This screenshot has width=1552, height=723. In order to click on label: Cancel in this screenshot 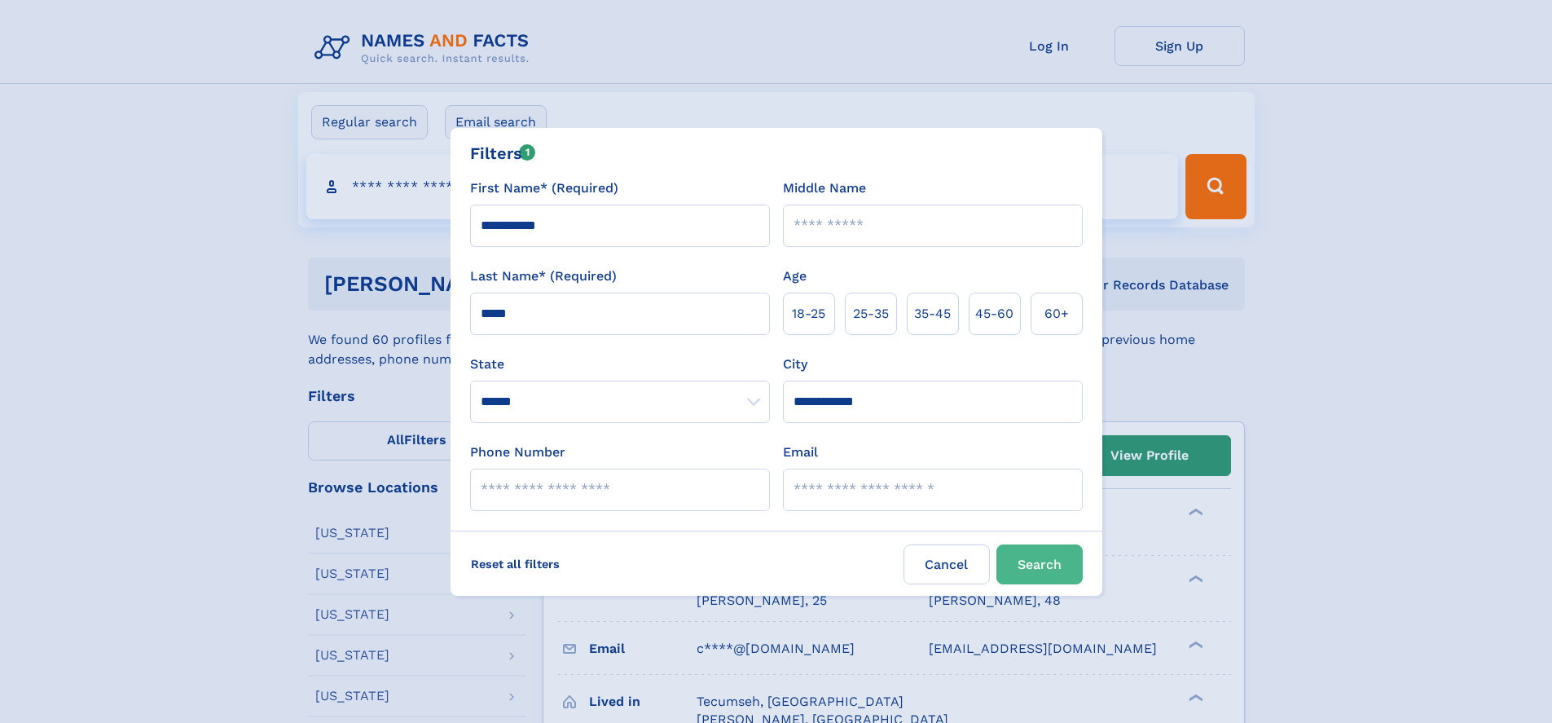, I will do `click(947, 564)`.